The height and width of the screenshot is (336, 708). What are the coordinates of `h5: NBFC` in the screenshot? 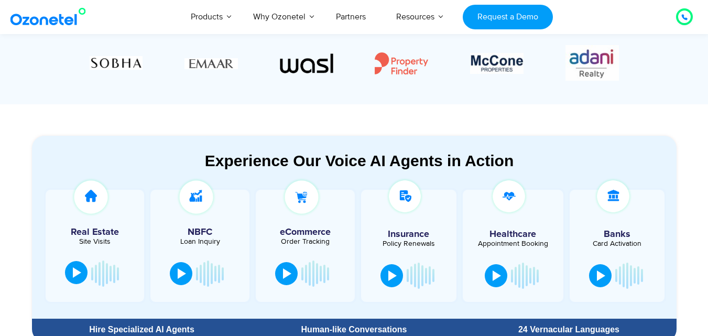 It's located at (200, 232).